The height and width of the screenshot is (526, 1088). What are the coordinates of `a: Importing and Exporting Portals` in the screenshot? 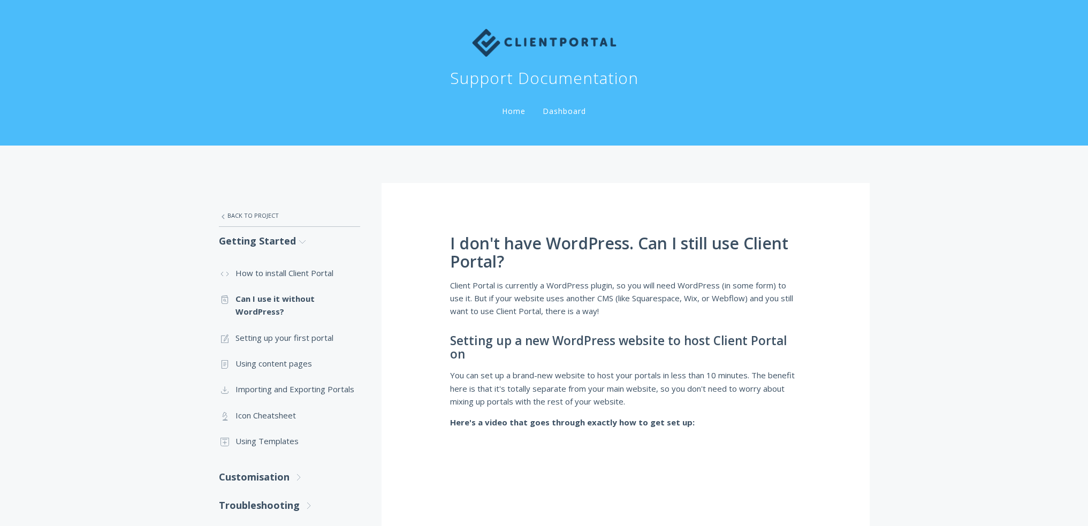 It's located at (289, 389).